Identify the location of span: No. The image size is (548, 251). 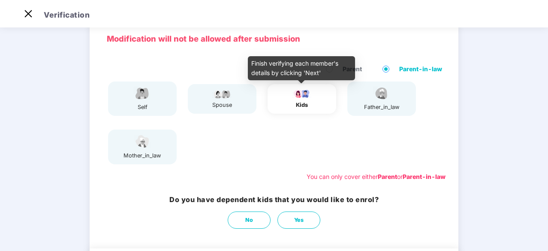
(249, 220).